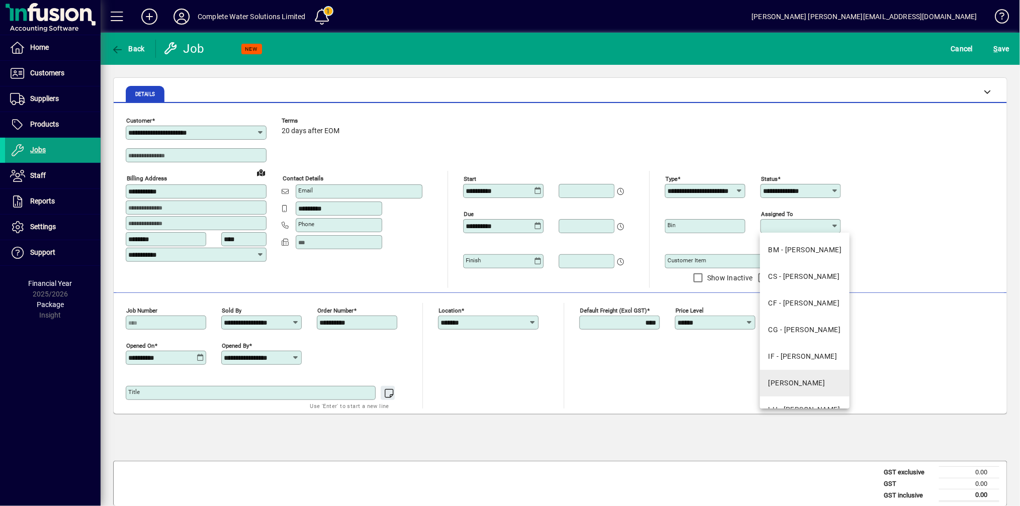 Image resolution: width=1020 pixels, height=506 pixels. What do you see at coordinates (310, 131) in the screenshot?
I see `span: 20 days after EOM` at bounding box center [310, 131].